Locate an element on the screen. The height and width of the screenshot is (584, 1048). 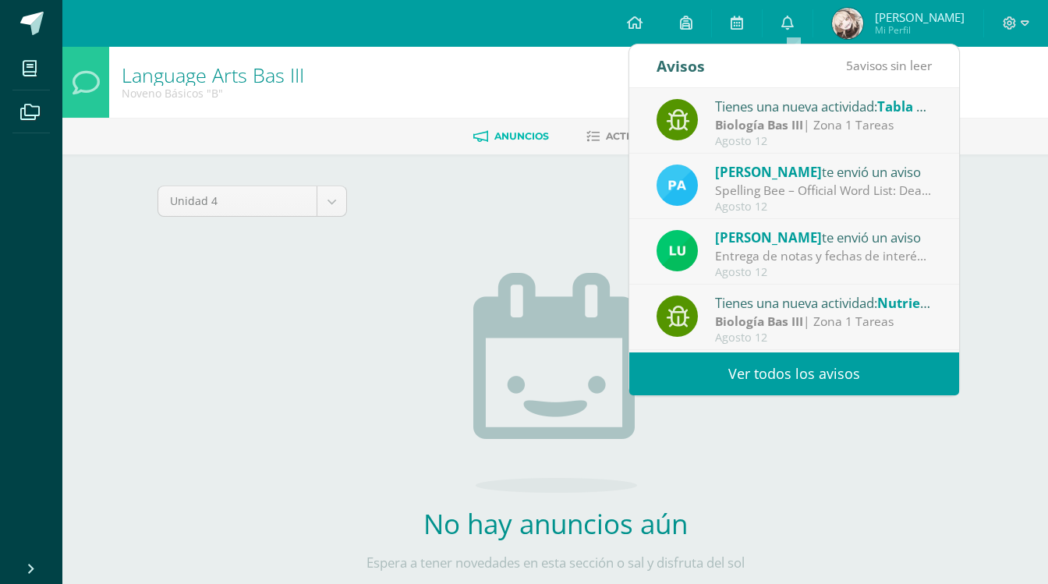
span: 5 is located at coordinates (850, 66).